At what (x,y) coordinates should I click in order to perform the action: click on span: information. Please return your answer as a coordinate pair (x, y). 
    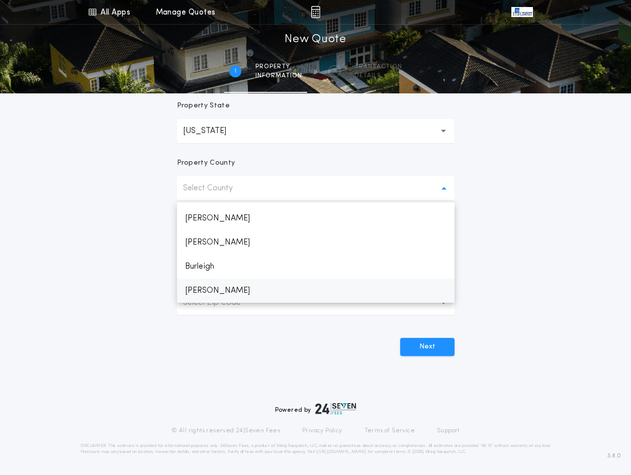
    Looking at the image, I should click on (278, 76).